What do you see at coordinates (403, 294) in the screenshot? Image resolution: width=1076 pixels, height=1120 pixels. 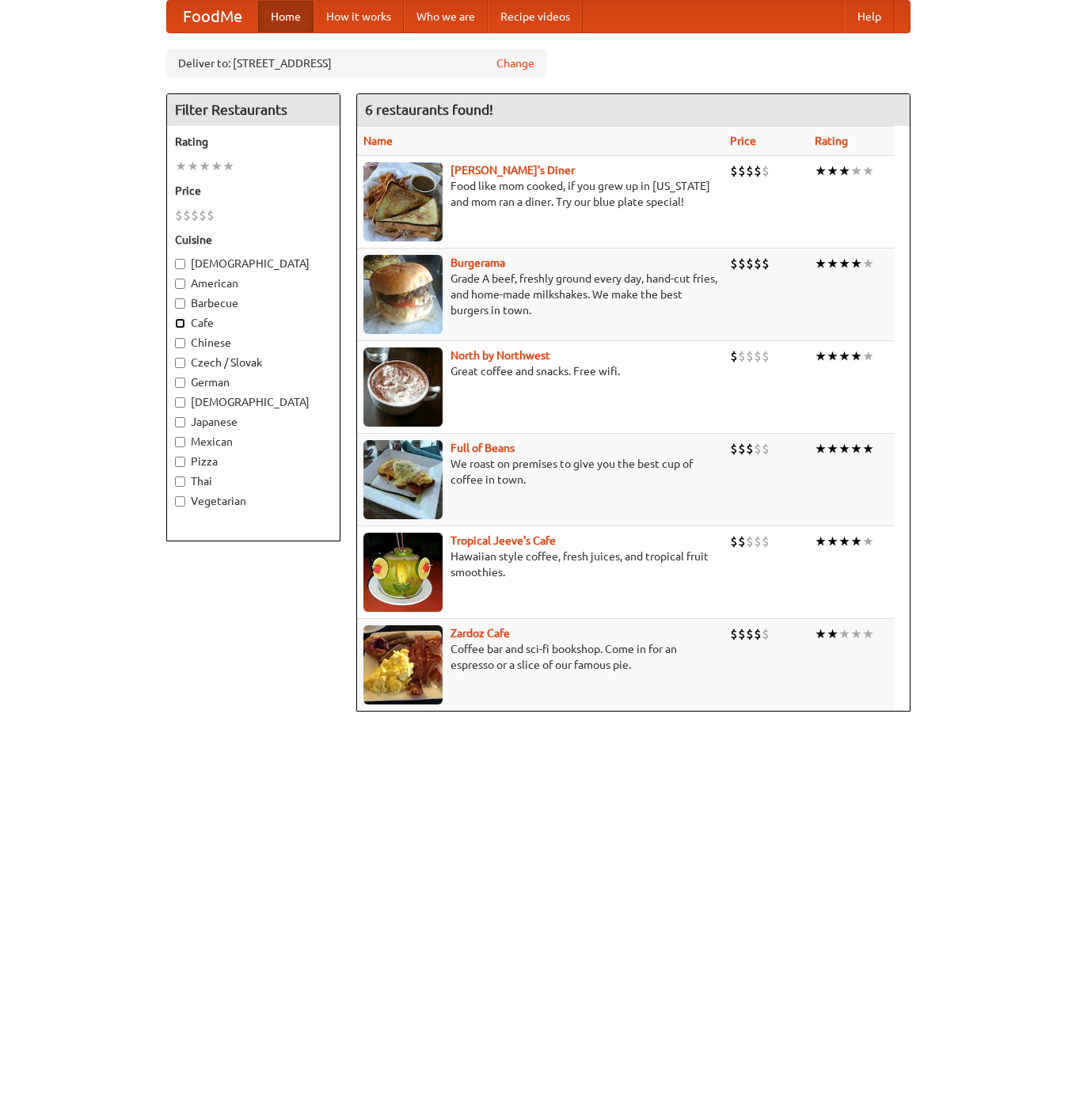 I see `img: burgerama.jpg` at bounding box center [403, 294].